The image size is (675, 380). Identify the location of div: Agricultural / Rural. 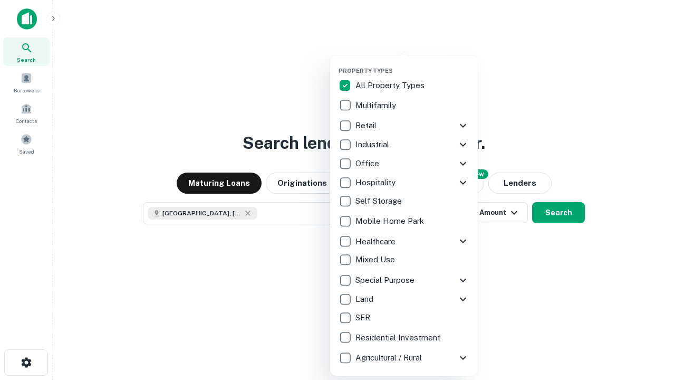
(404, 358).